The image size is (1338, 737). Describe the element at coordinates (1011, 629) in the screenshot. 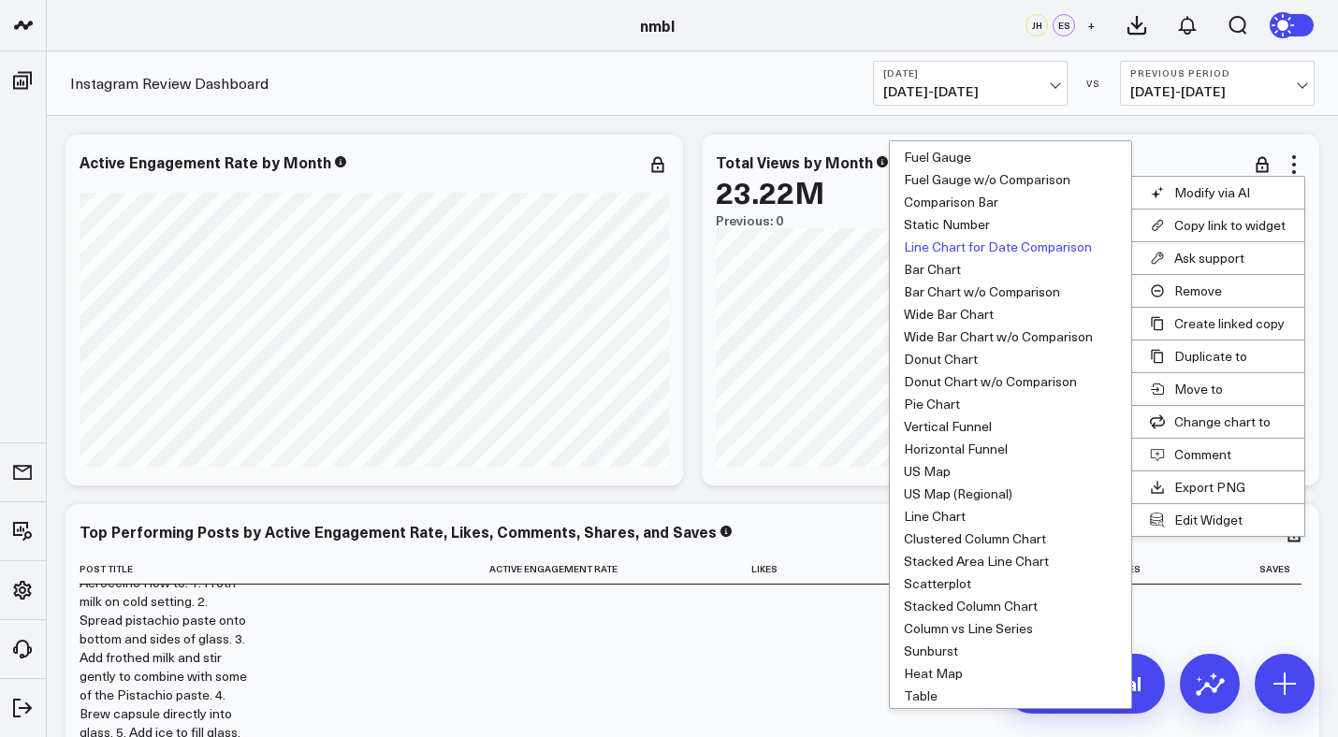

I see `button: Column vs Line Series` at that location.